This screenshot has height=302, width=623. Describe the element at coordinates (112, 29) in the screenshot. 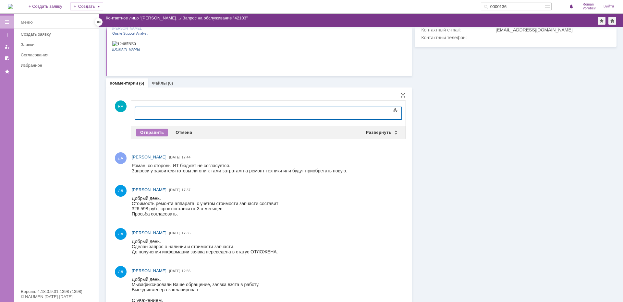

I see `span: 300` at that location.